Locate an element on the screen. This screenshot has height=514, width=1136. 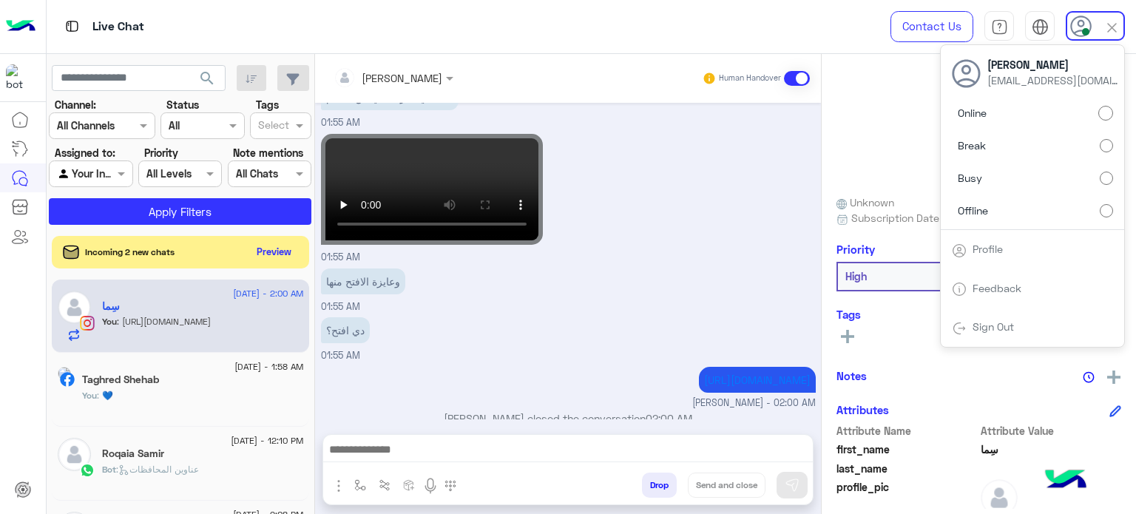
h6: Tags is located at coordinates (979, 314).